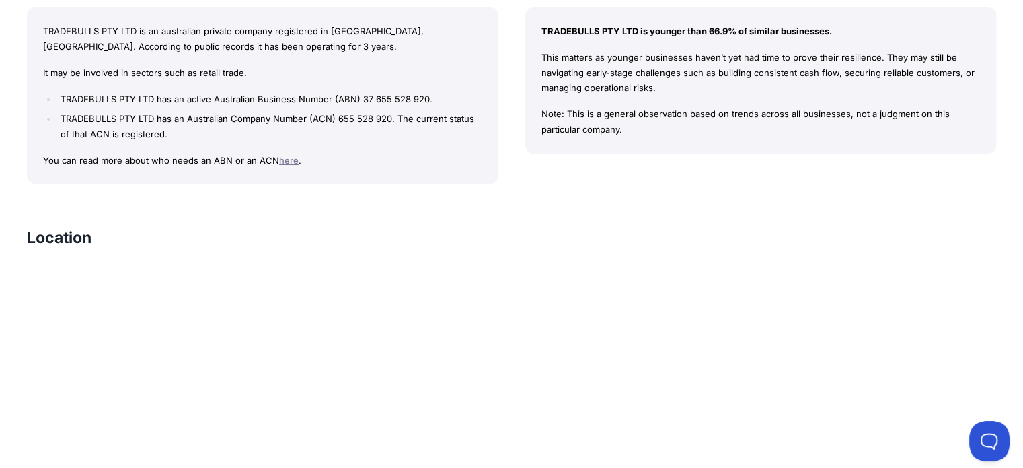 This screenshot has width=1023, height=468. I want to click on p: TRADEBULLS PTY LTD is younger than 66.9% of similar businesses., so click(761, 31).